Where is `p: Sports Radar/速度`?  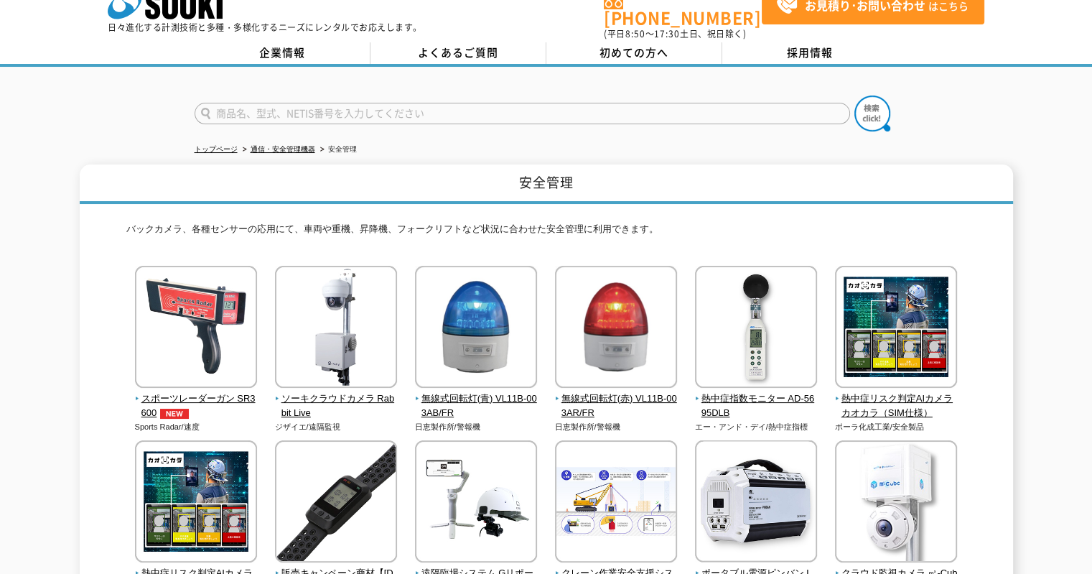
p: Sports Radar/速度 is located at coordinates (196, 427).